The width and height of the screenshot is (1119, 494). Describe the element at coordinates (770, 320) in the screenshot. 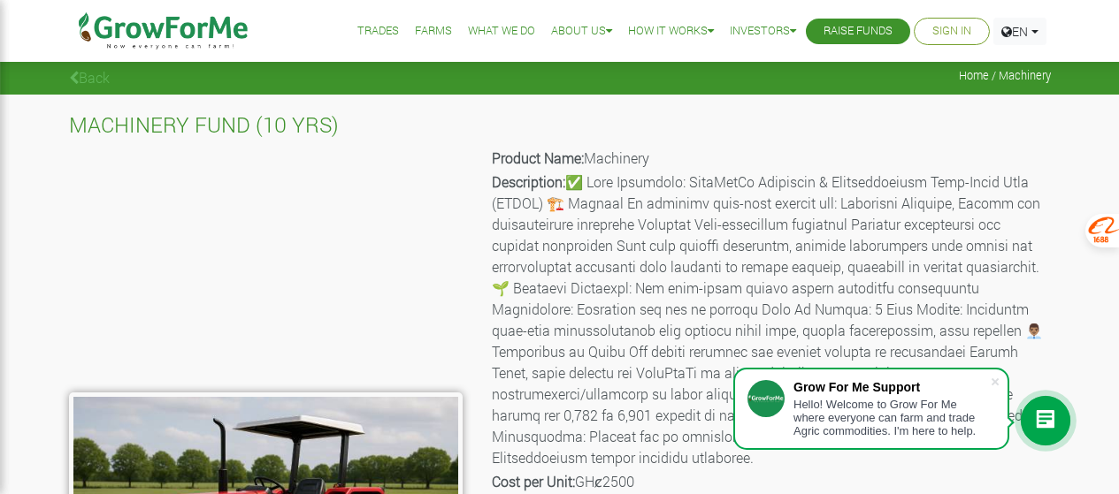

I see `p: ✅ Lore Ipsumdolo: SitaMetCo Adipiscin & Elitseddoeiusm Temp-Incid Utla (ETDOL) 🏗️ Magnaal En admi...` at that location.